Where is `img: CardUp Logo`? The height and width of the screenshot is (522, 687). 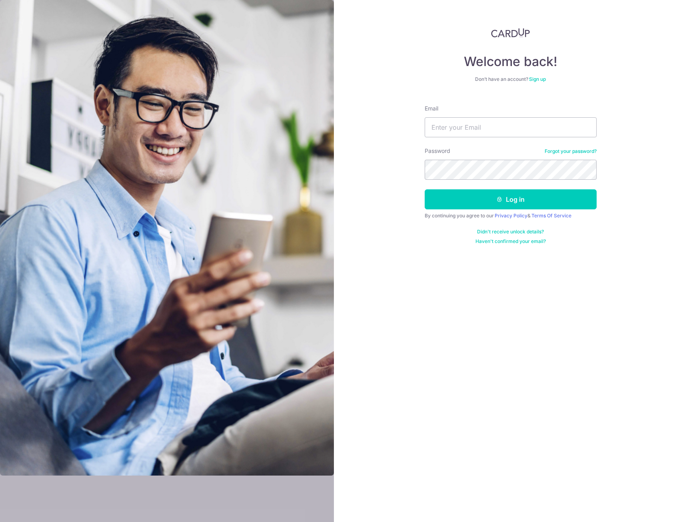 img: CardUp Logo is located at coordinates (511, 33).